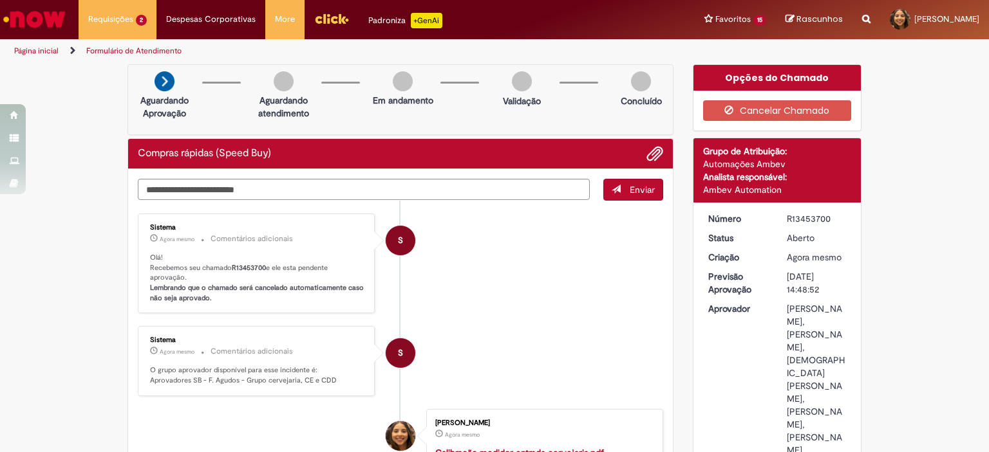  Describe the element at coordinates (816, 238) in the screenshot. I see `div: Aberto` at that location.